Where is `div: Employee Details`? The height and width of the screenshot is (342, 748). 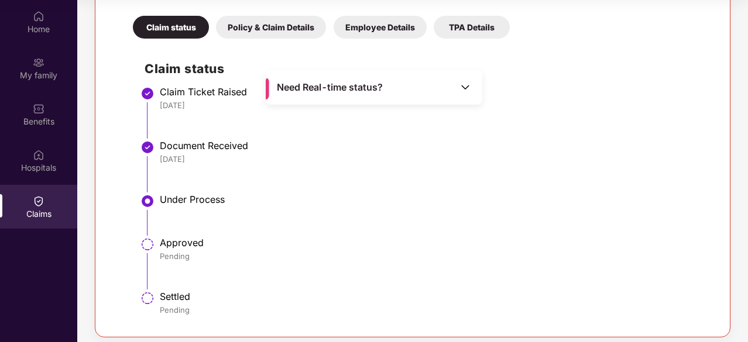 div: Employee Details is located at coordinates (380, 27).